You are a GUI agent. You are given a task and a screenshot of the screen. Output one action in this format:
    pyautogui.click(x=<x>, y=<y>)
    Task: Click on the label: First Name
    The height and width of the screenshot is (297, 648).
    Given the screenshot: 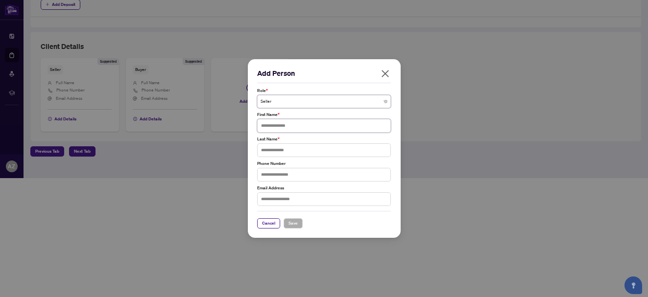 What is the action you would take?
    pyautogui.click(x=324, y=115)
    